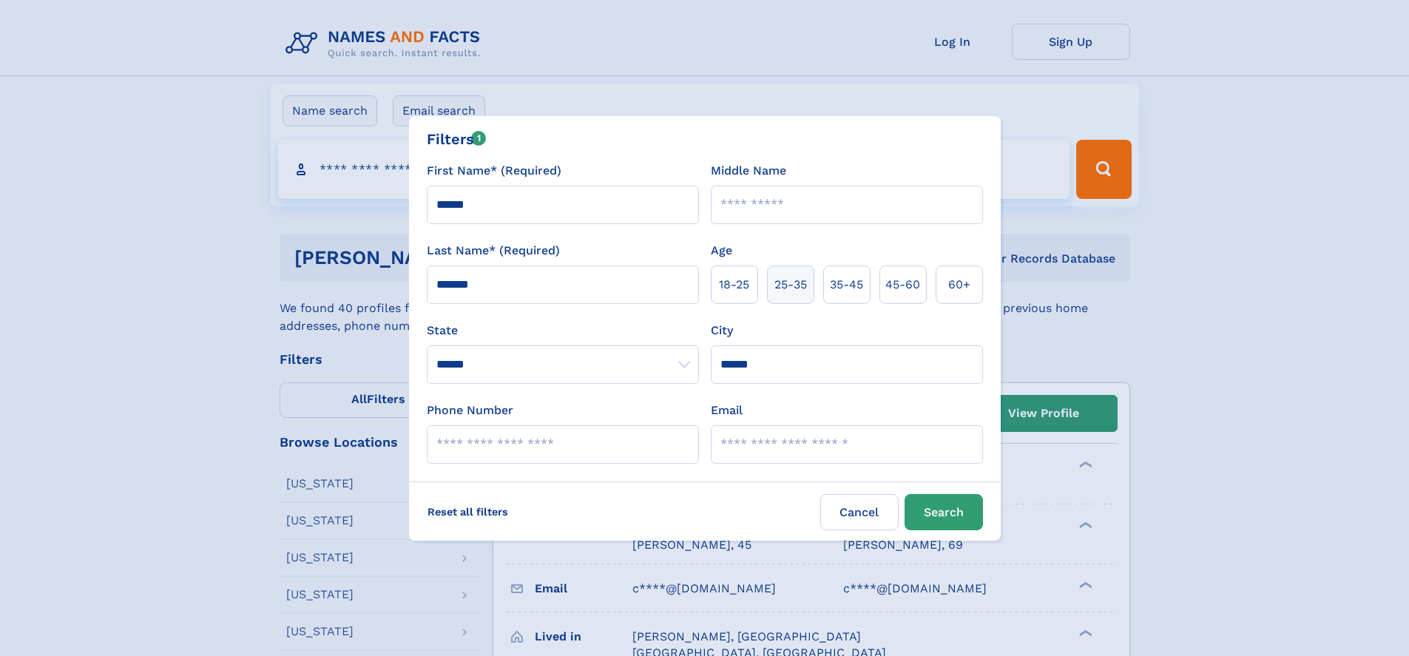 This screenshot has height=656, width=1409. What do you see at coordinates (944, 512) in the screenshot?
I see `button: Search` at bounding box center [944, 512].